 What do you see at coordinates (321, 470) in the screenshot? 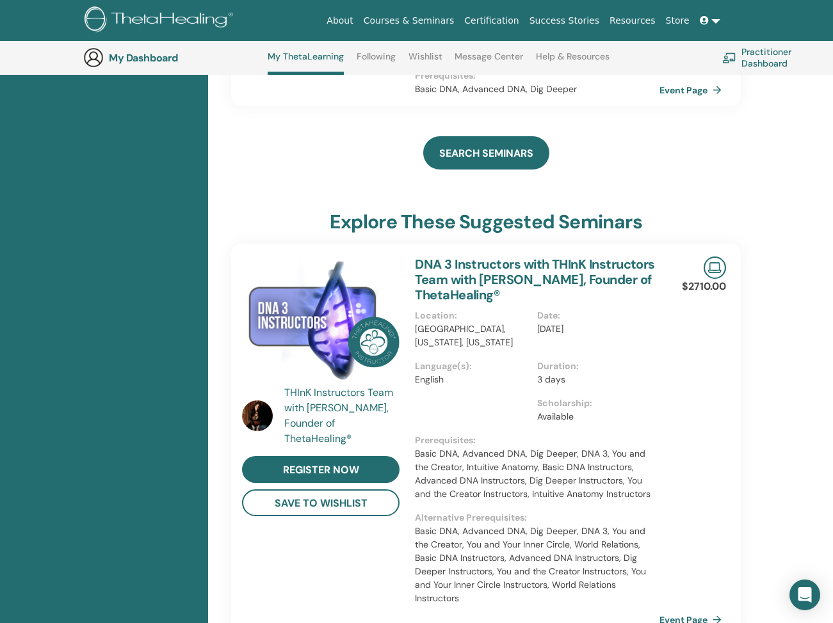
I see `a: register now` at bounding box center [321, 470].